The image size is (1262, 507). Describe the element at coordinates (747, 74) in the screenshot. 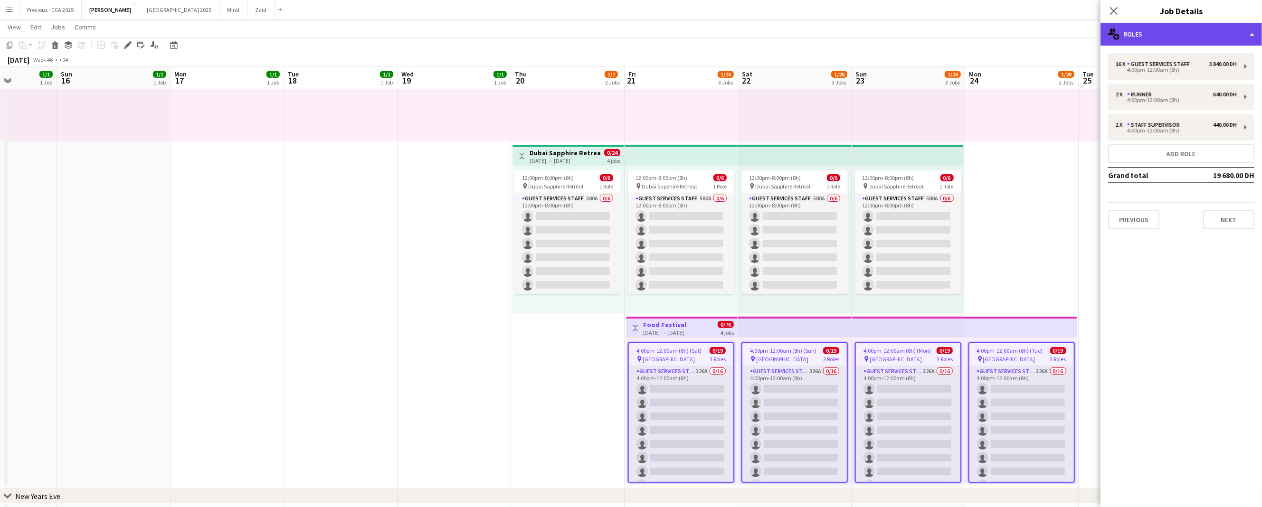

I see `span: Sat` at that location.